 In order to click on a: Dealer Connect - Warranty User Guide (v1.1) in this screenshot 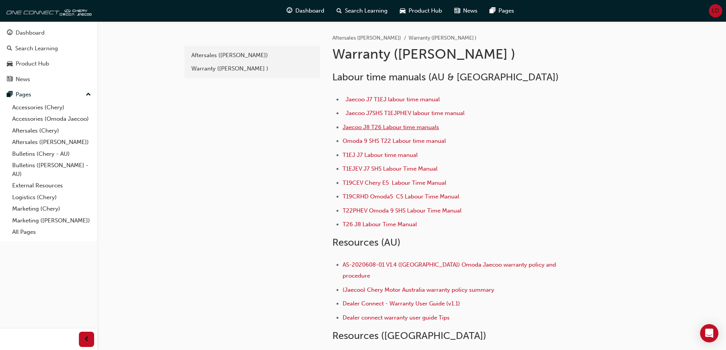, I will do `click(401, 304)`.